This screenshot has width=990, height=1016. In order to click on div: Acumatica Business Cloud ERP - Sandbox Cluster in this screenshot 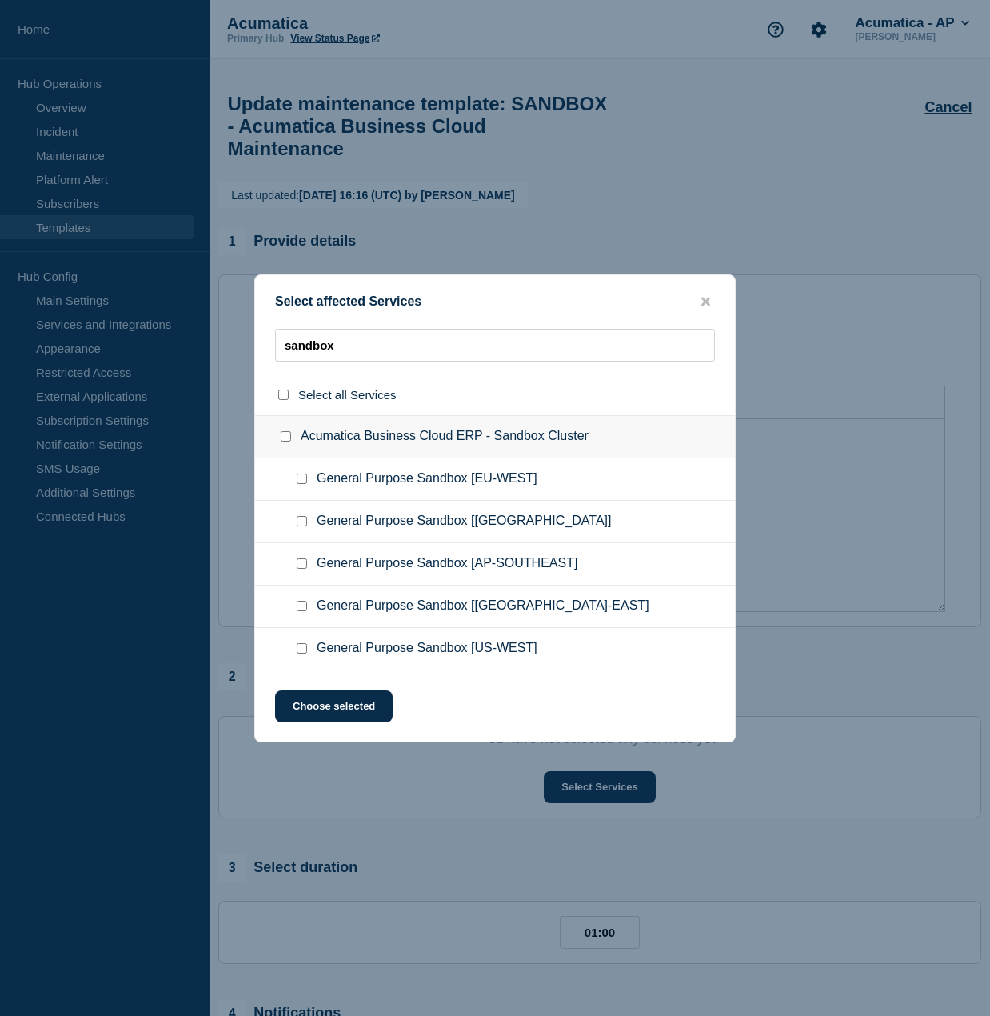, I will do `click(495, 437)`.